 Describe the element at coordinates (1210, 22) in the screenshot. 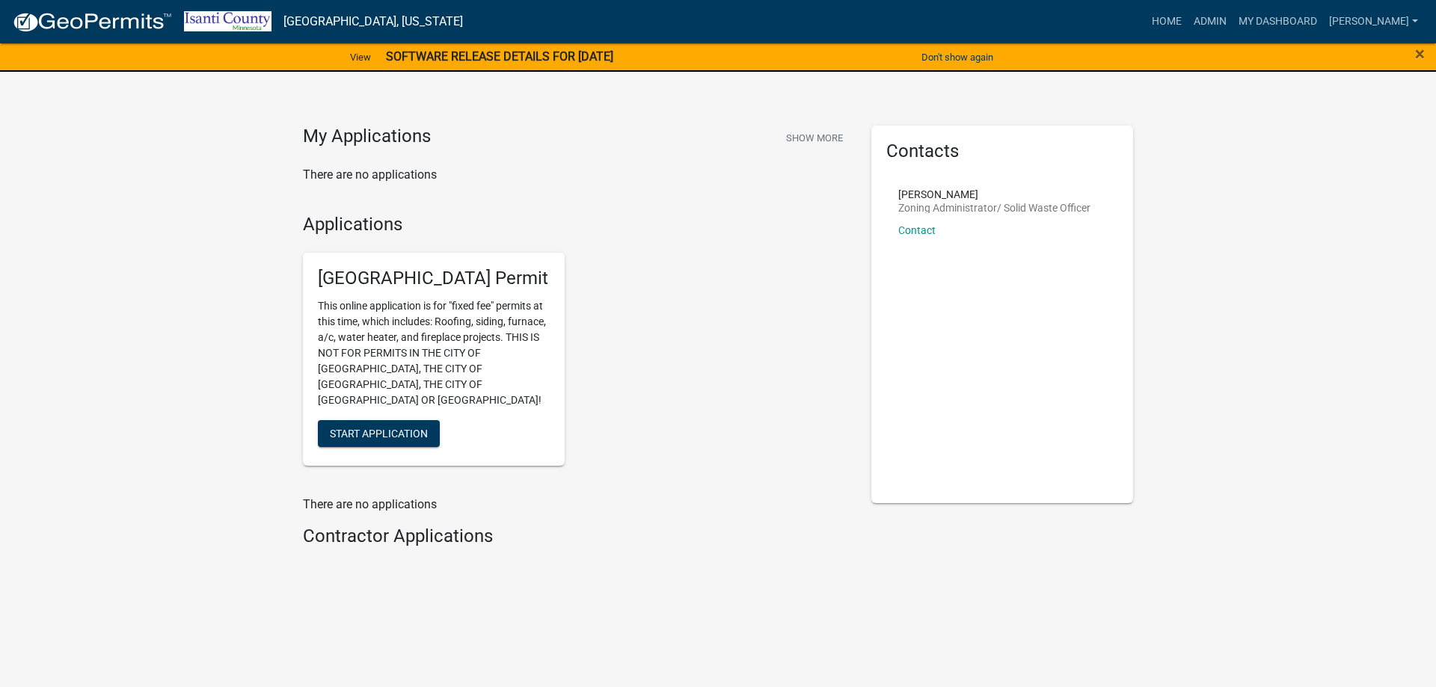

I see `a: Admin` at that location.